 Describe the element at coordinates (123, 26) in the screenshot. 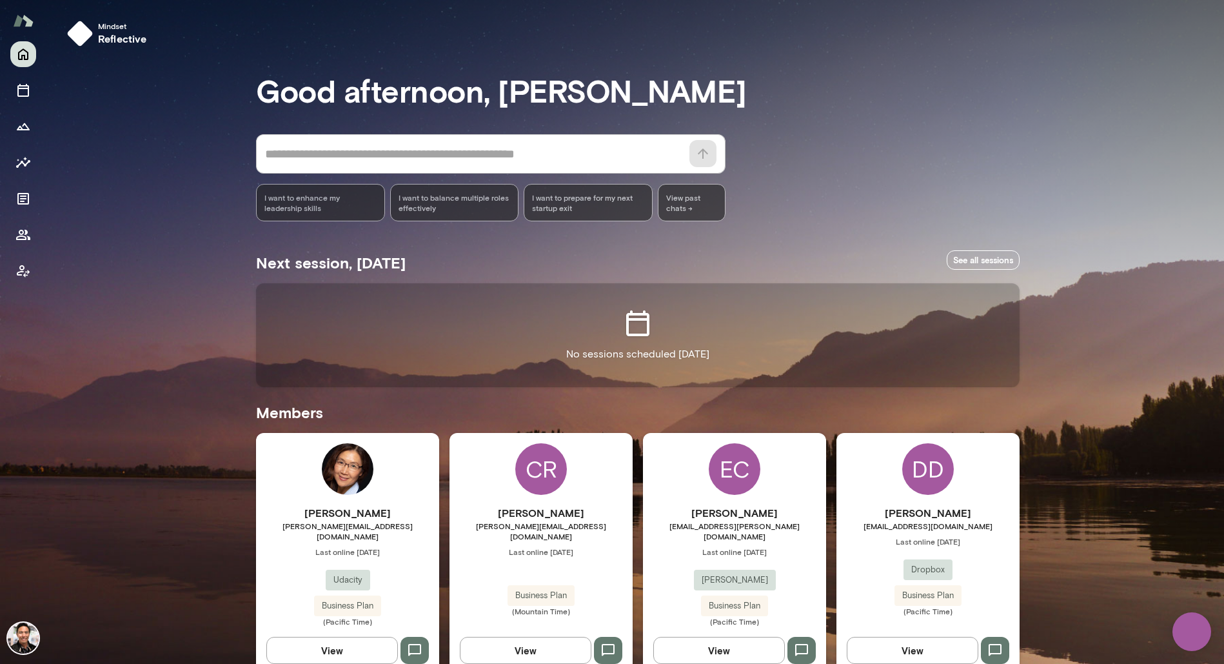

I see `span: Mindset` at that location.